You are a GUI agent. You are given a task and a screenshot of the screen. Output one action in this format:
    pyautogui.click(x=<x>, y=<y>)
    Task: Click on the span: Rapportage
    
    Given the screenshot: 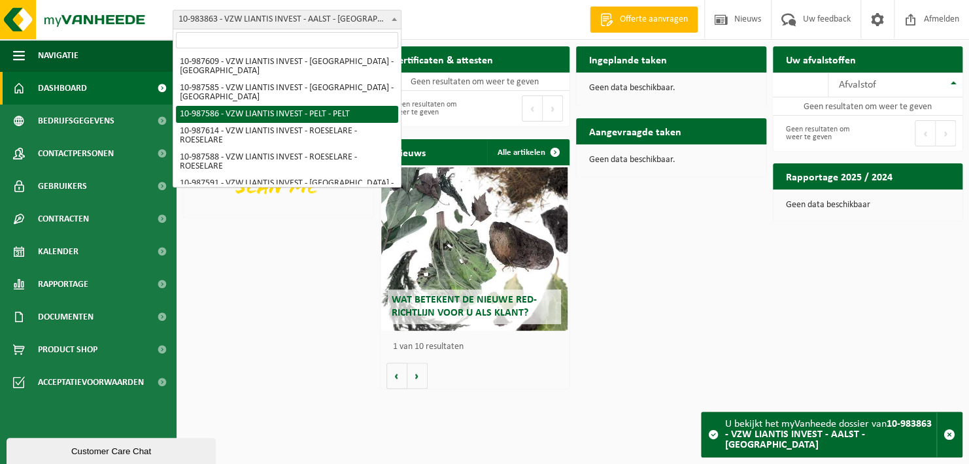 What is the action you would take?
    pyautogui.click(x=63, y=284)
    